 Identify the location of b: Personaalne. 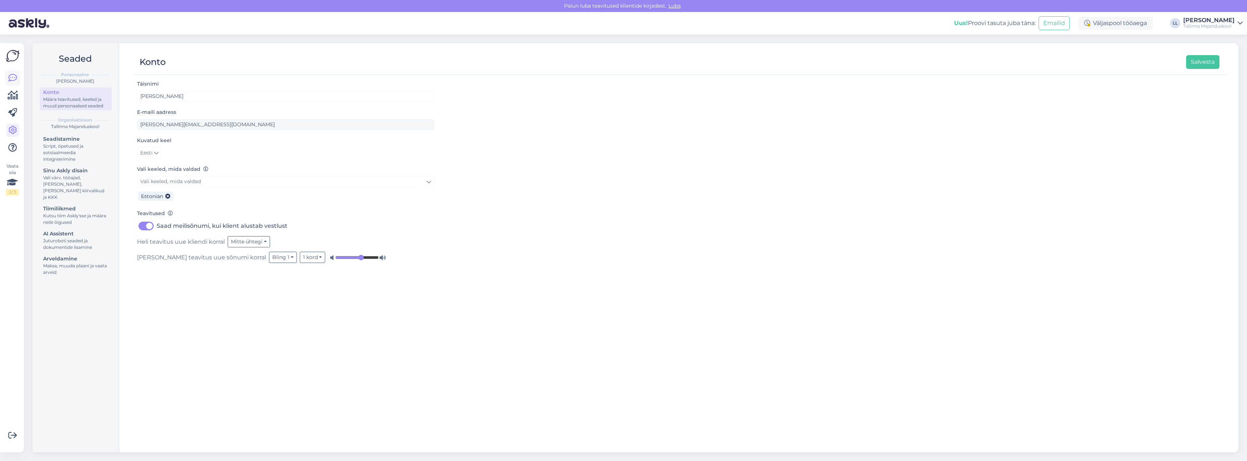
(75, 75).